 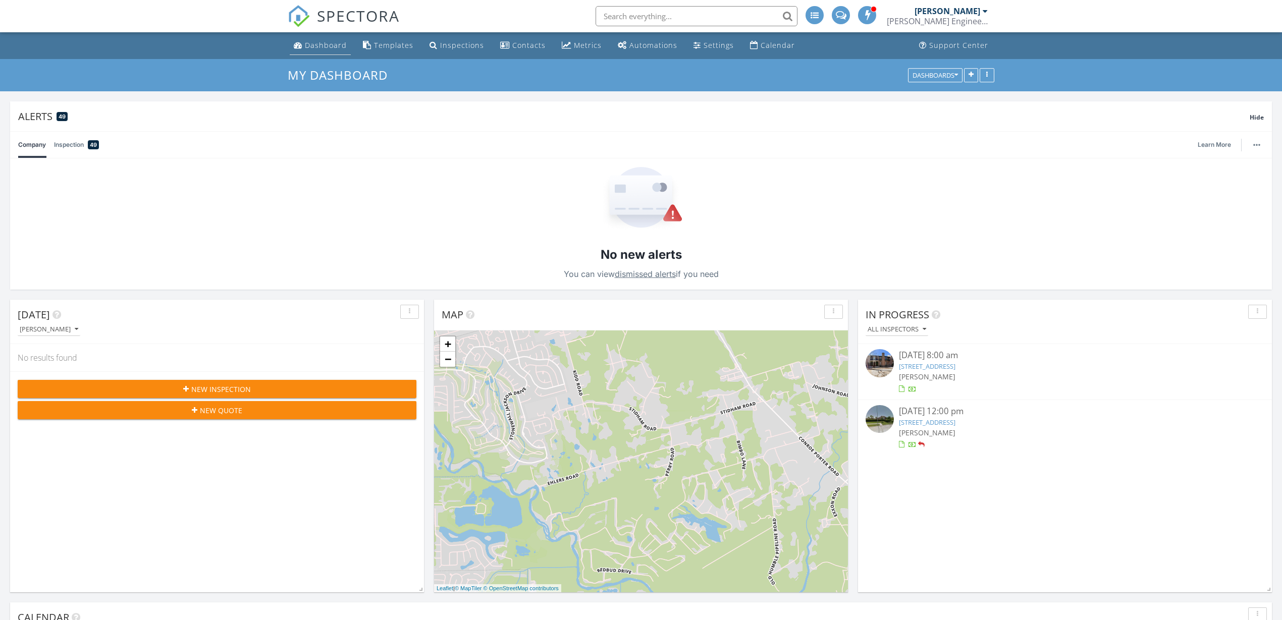 I want to click on button: New Quote, so click(x=217, y=410).